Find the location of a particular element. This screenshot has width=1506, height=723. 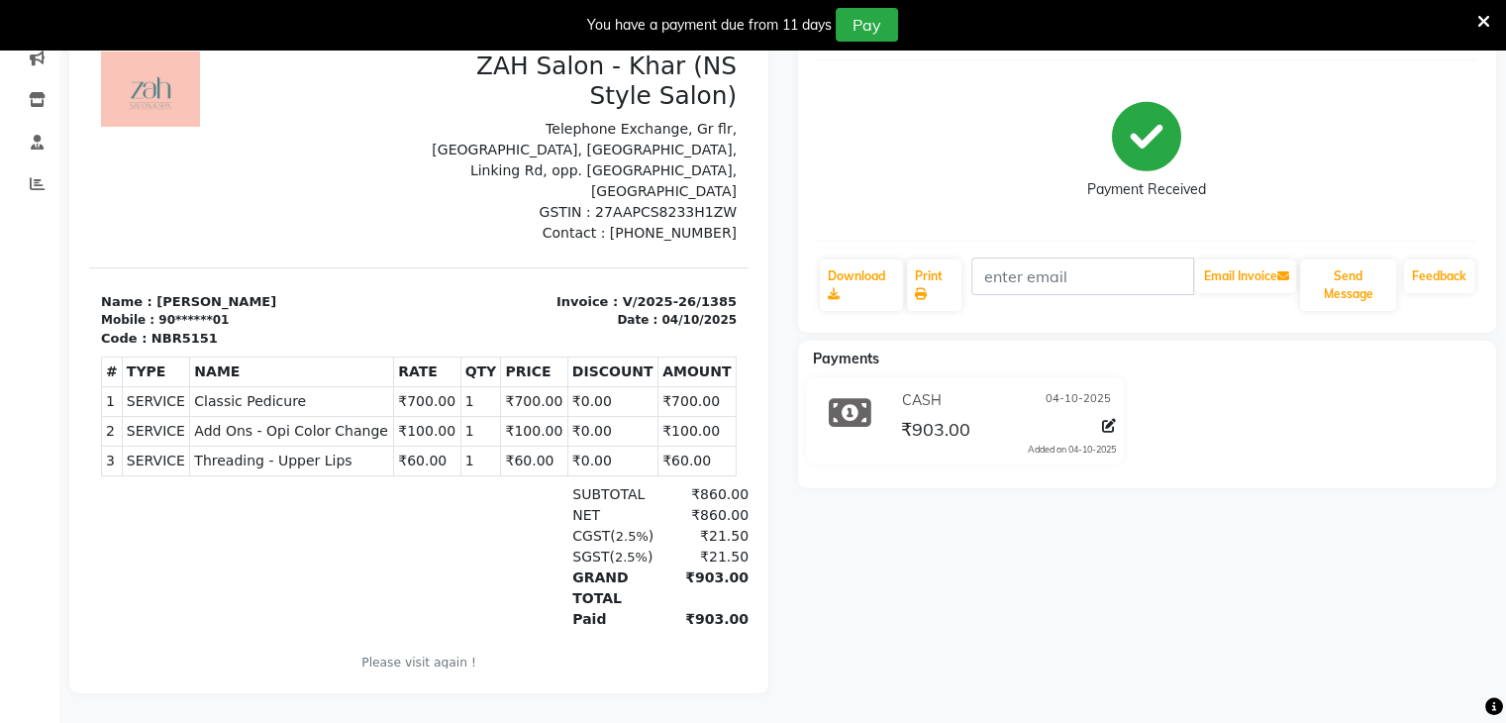

span: Threading - Upper Lips is located at coordinates (202, 448).